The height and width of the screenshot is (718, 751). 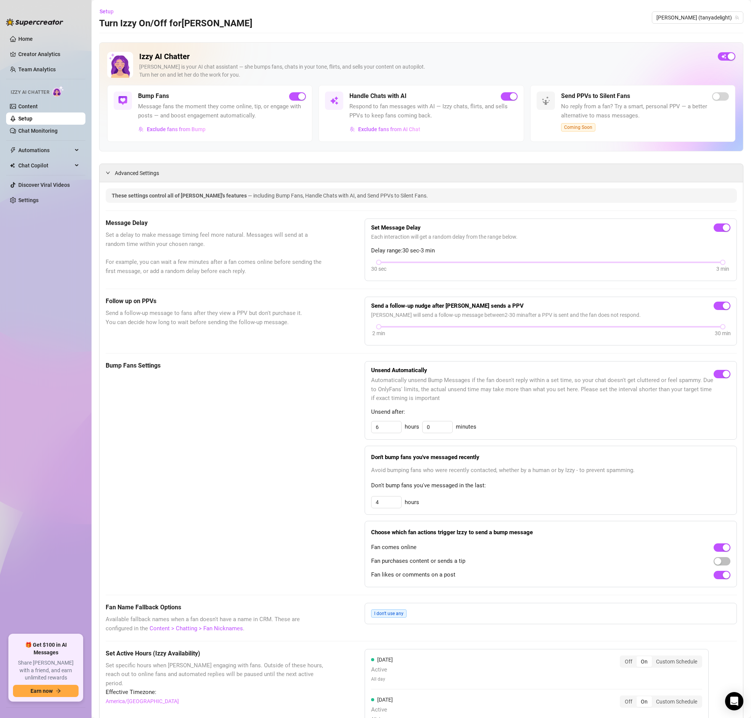 I want to click on span: Chat Copilot, so click(x=45, y=165).